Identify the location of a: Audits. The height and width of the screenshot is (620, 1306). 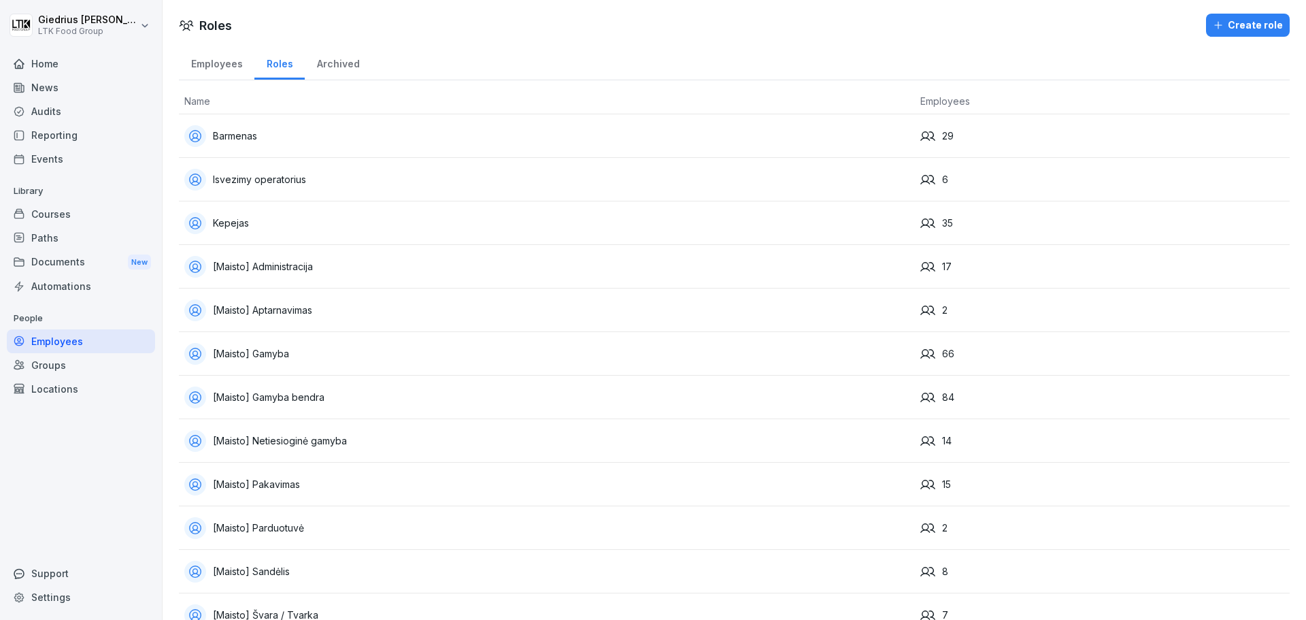
(81, 111).